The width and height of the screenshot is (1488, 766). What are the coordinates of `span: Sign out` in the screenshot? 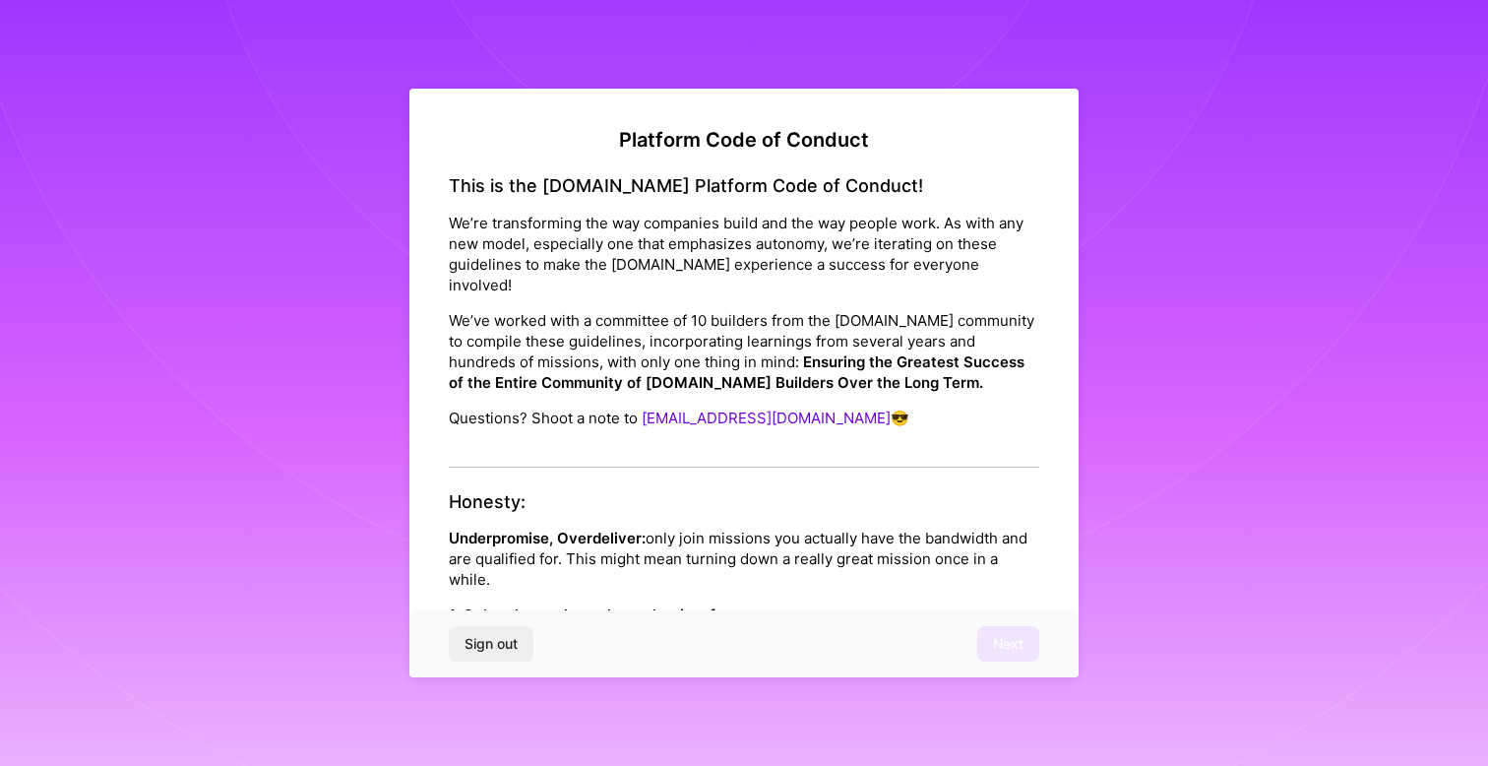 It's located at (491, 644).